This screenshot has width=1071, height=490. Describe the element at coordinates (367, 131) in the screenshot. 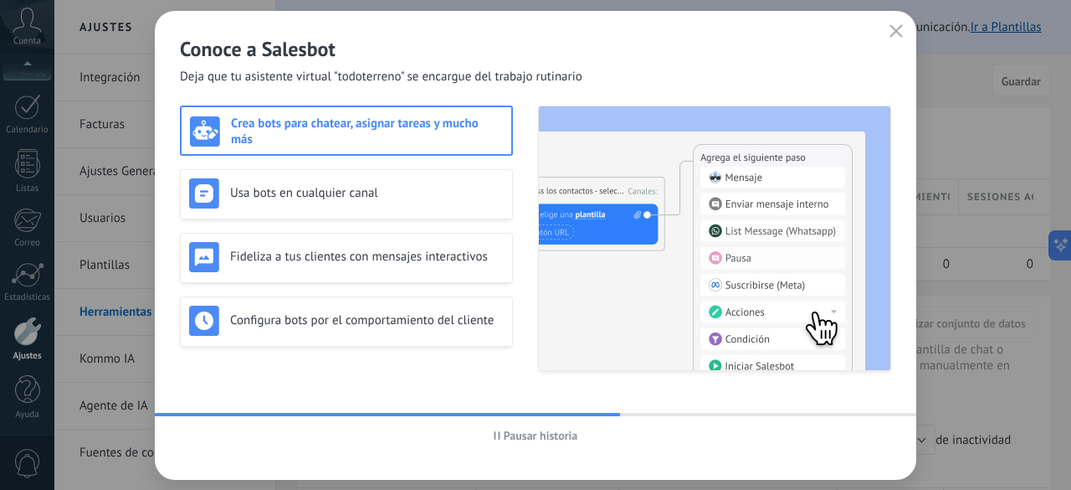

I see `h3: Crea bots para chatear, asignar tareas y mucho más` at that location.